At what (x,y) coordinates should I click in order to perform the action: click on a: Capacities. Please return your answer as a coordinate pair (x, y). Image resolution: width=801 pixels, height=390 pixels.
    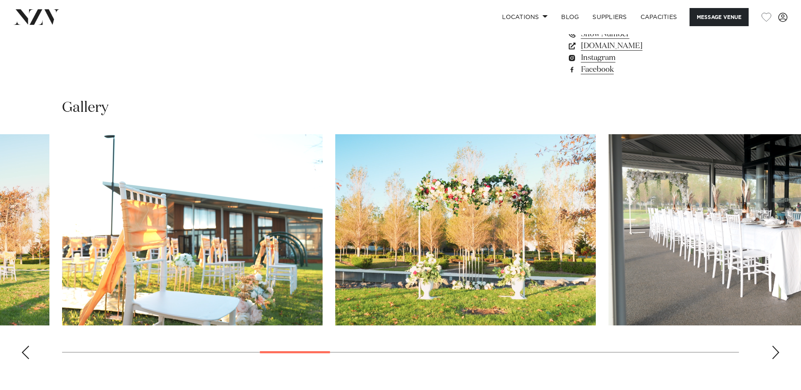
    Looking at the image, I should click on (658, 17).